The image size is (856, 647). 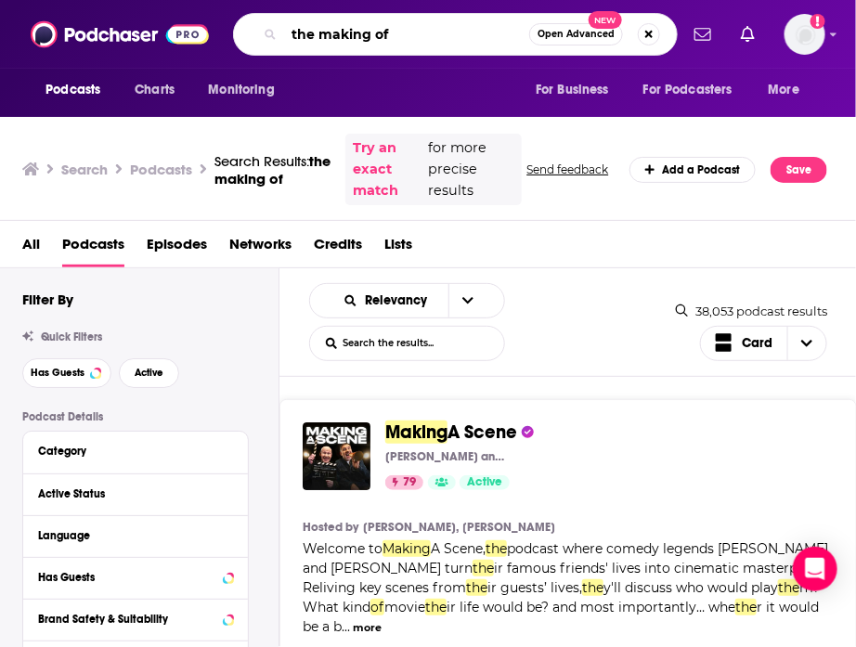 I want to click on h2: Choose View, so click(x=764, y=344).